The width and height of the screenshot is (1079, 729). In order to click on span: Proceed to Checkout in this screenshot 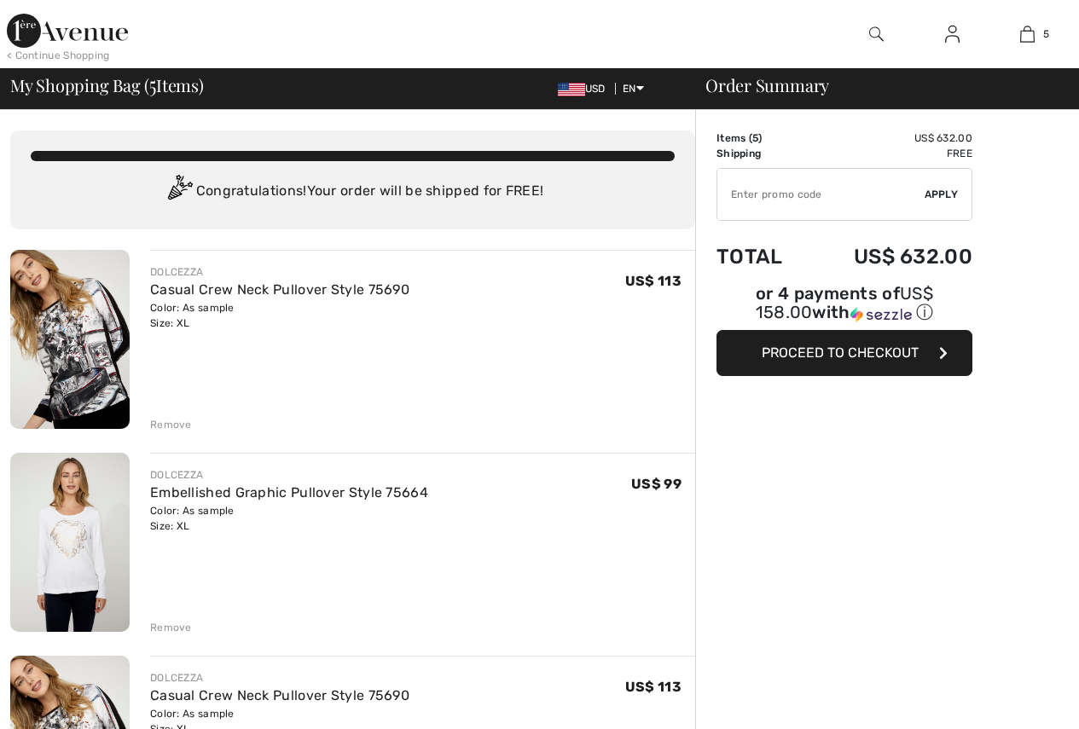, I will do `click(840, 352)`.